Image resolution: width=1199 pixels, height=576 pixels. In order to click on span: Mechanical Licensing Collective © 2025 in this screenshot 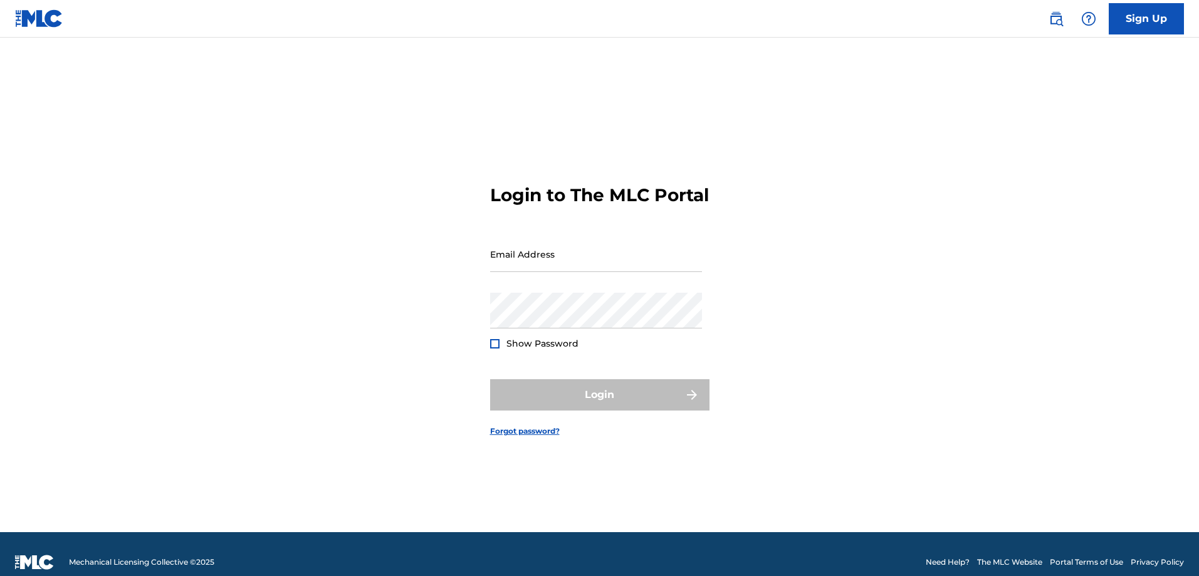, I will do `click(142, 562)`.